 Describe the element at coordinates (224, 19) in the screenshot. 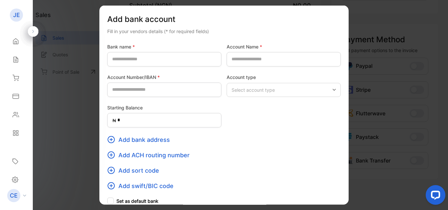

I see `p: Add bank account` at that location.